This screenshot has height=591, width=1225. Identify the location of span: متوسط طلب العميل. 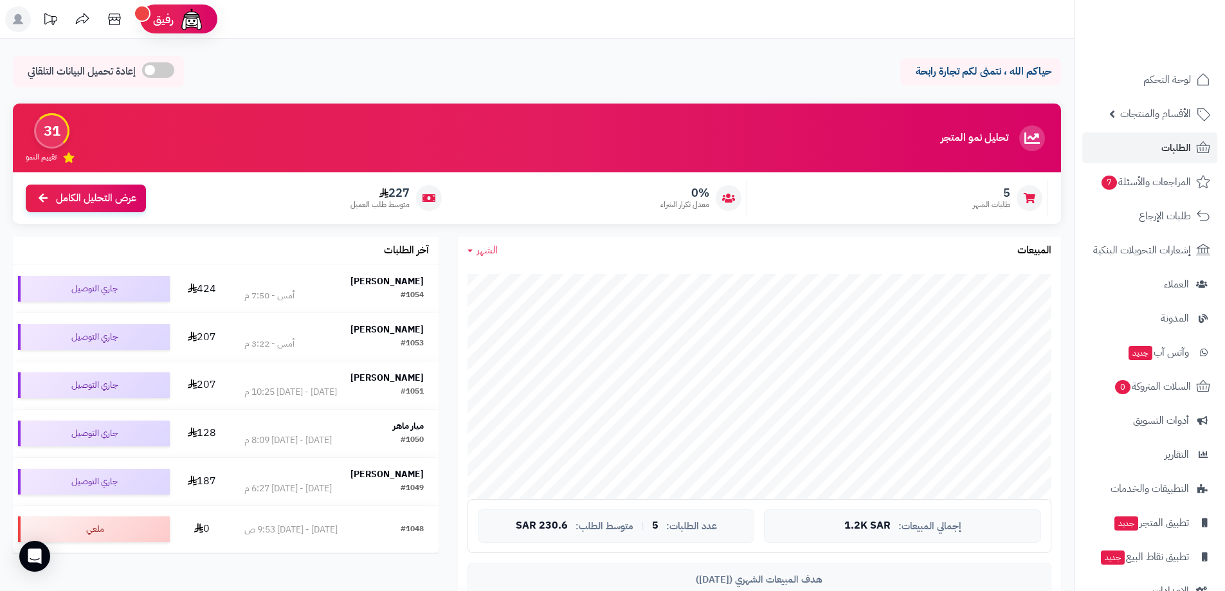
(380, 204).